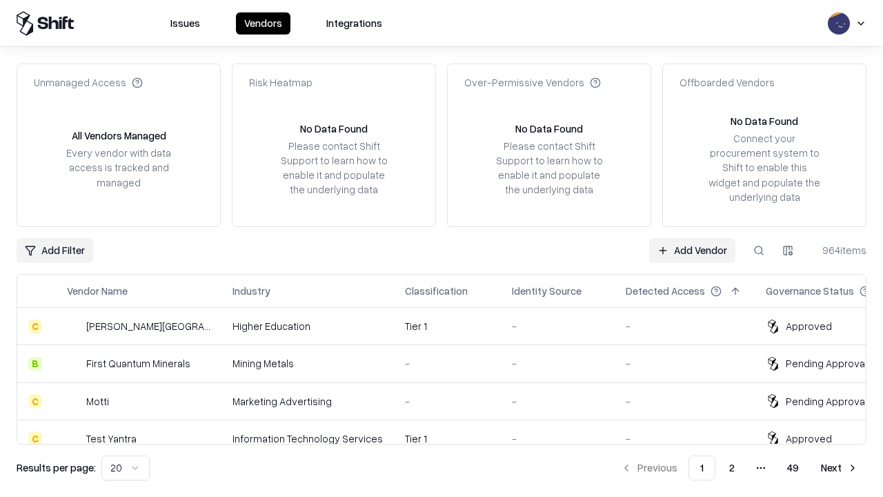  What do you see at coordinates (665, 290) in the screenshot?
I see `div: Detected Access` at bounding box center [665, 290].